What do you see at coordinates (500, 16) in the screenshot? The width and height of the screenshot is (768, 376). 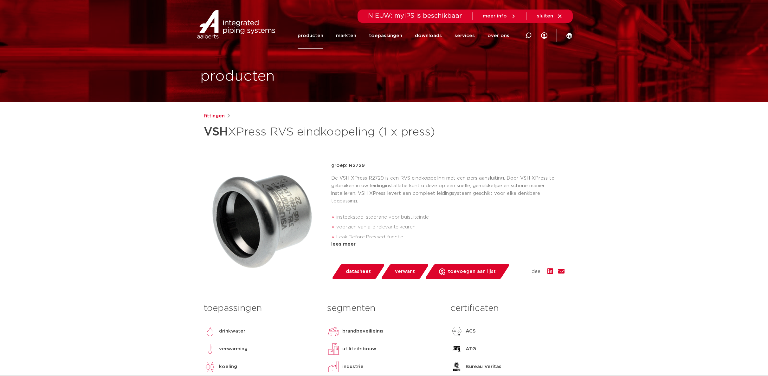 I see `a: meer info` at bounding box center [500, 16].